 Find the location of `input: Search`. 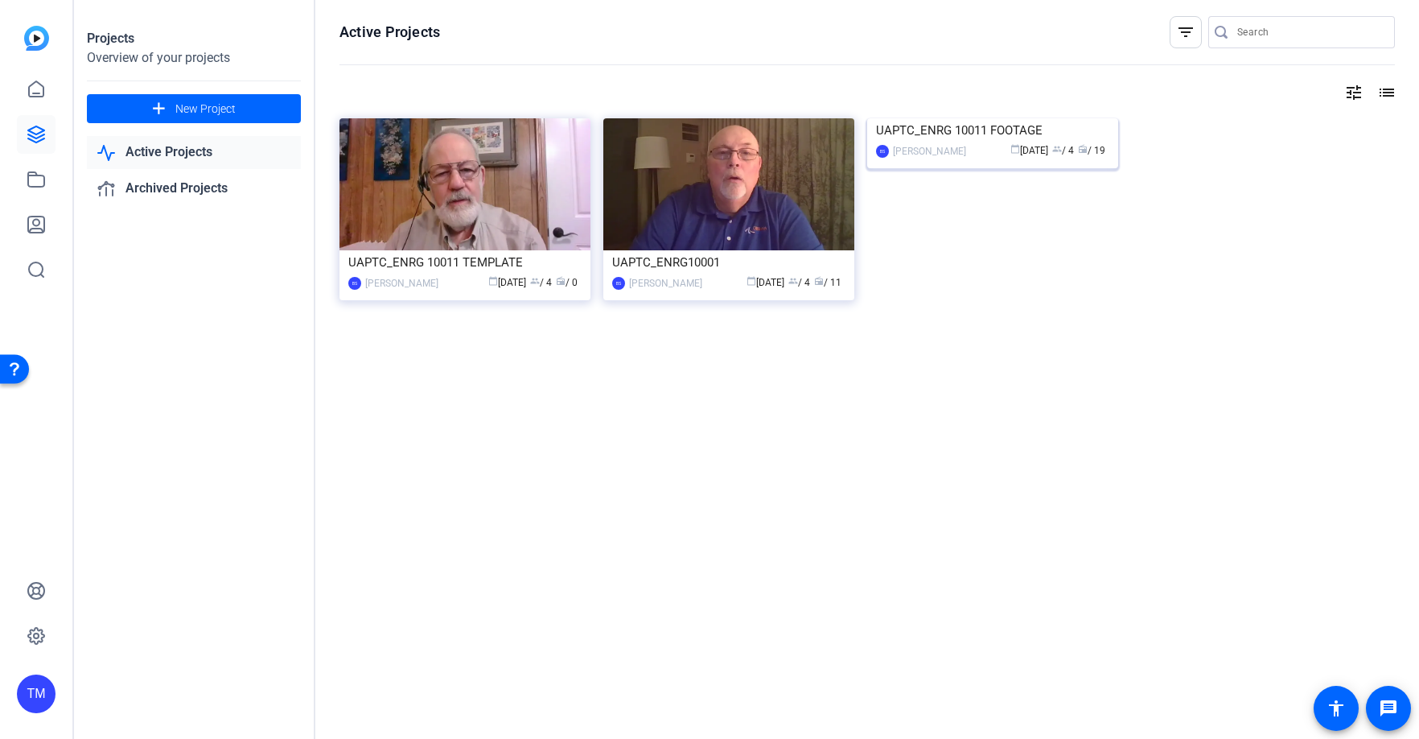

input: Search is located at coordinates (1310, 32).